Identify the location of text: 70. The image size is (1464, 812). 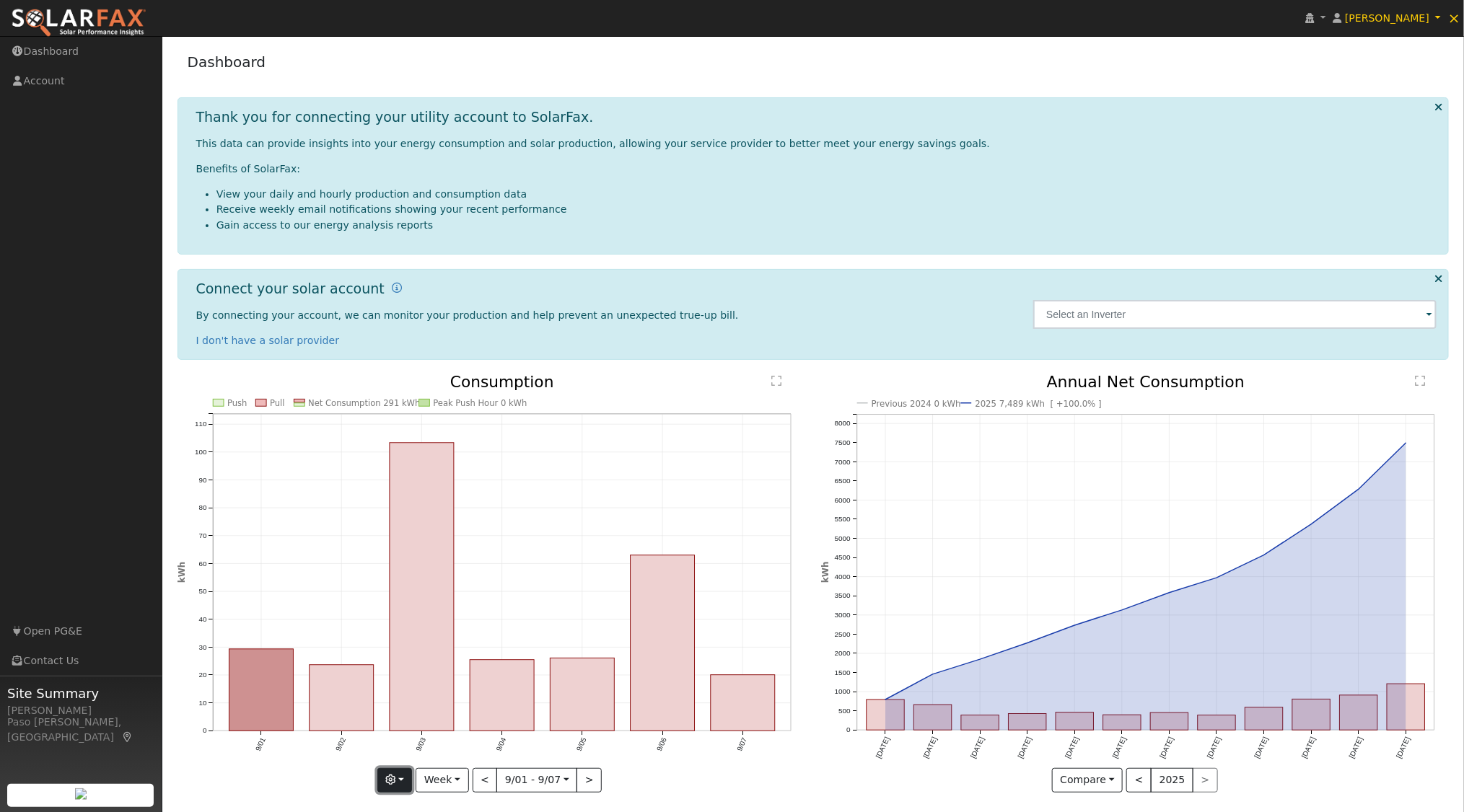
(202, 535).